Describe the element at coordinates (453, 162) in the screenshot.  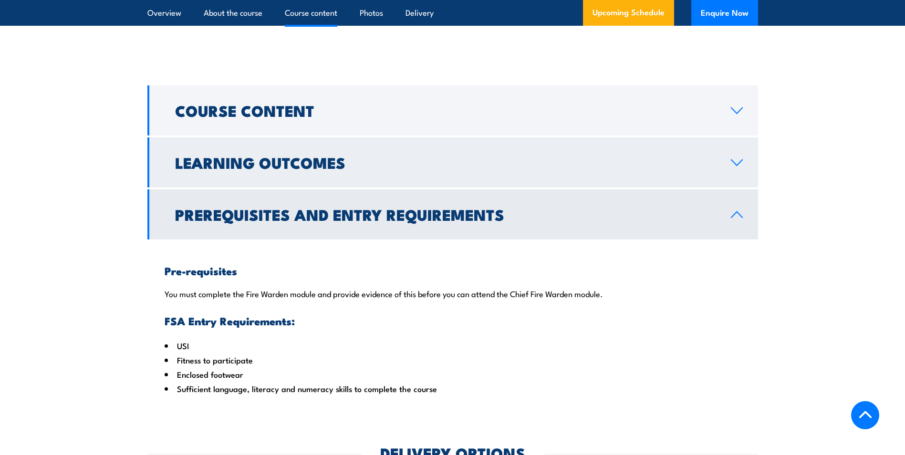
I see `a: Learning Outcomes` at that location.